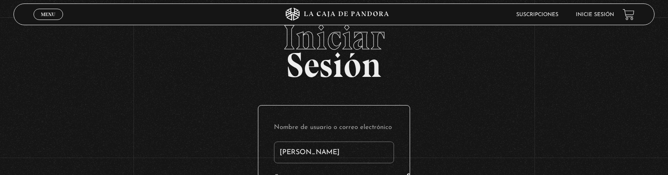 The width and height of the screenshot is (668, 175). Describe the element at coordinates (537, 15) in the screenshot. I see `a: Suscripciones` at that location.